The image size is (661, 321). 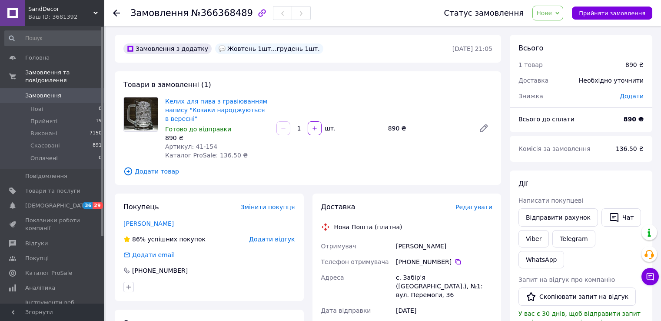 What do you see at coordinates (139, 239) in the screenshot?
I see `span: 86%` at bounding box center [139, 239].